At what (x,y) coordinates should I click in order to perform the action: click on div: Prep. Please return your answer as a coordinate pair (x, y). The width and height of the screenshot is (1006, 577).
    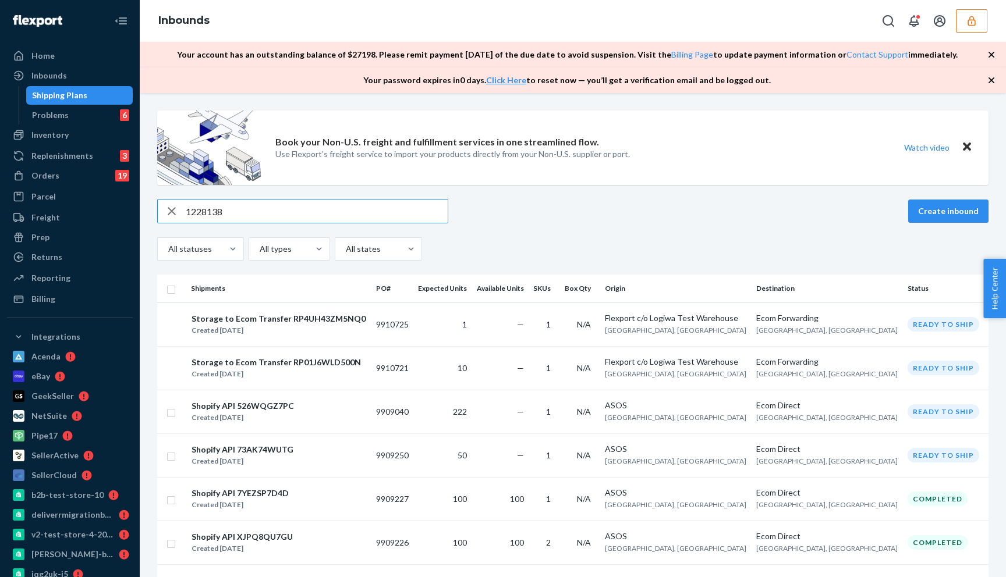
    Looking at the image, I should click on (40, 237).